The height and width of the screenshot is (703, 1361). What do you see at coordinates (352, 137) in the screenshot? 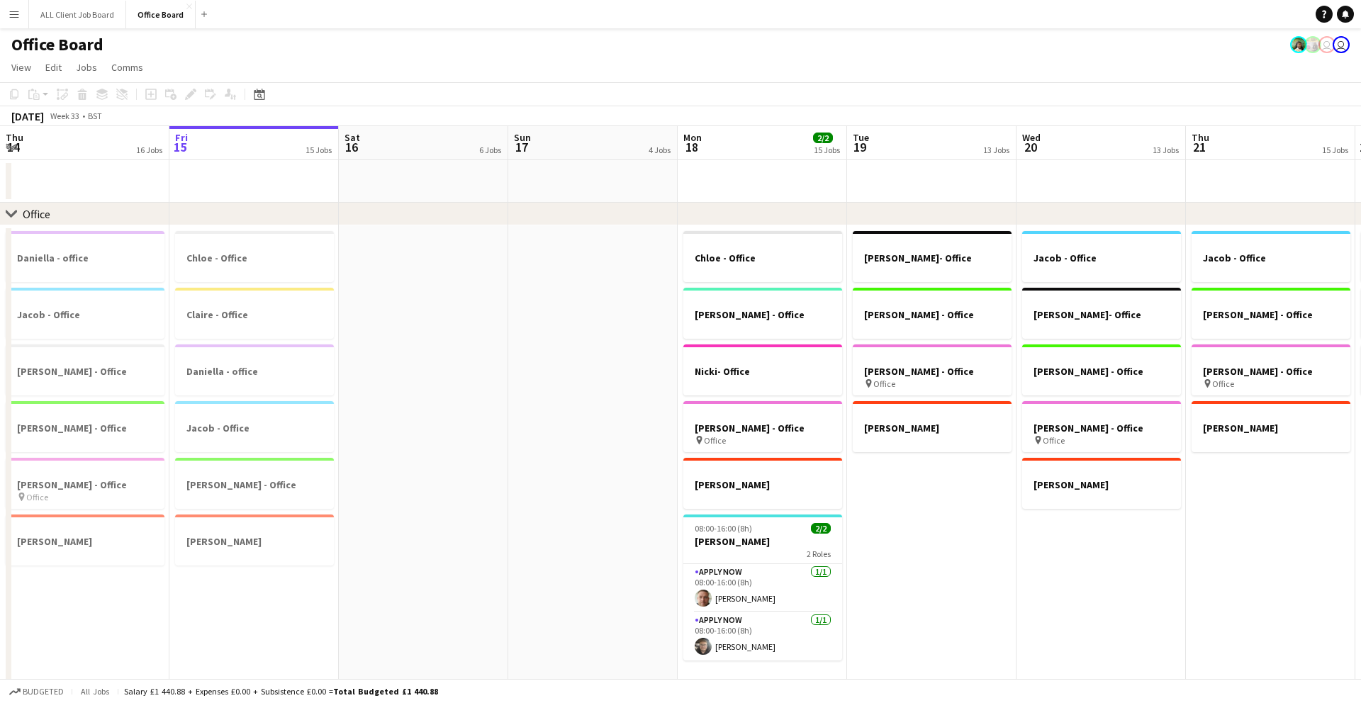
I see `span: Sat` at bounding box center [352, 137].